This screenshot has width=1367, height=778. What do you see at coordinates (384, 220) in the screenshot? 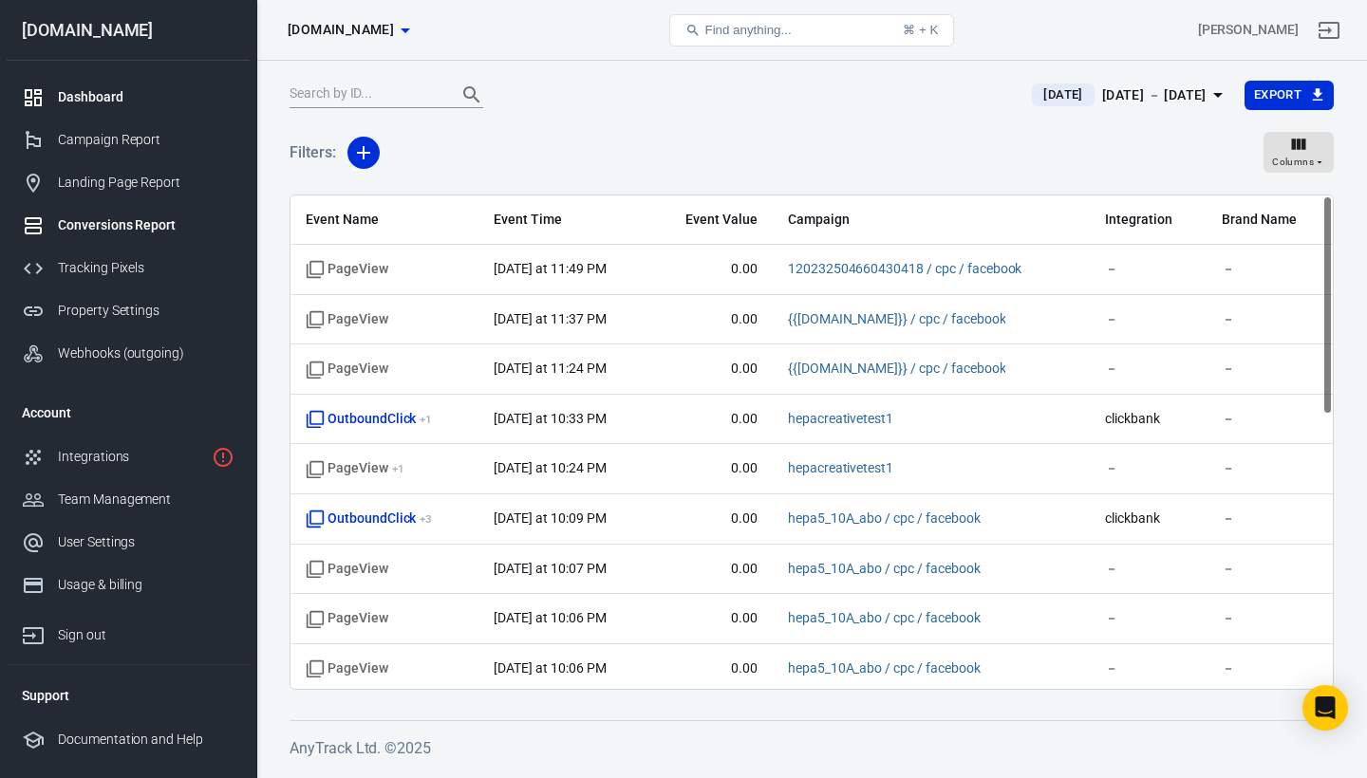
I see `span: Event Name` at bounding box center [384, 220].